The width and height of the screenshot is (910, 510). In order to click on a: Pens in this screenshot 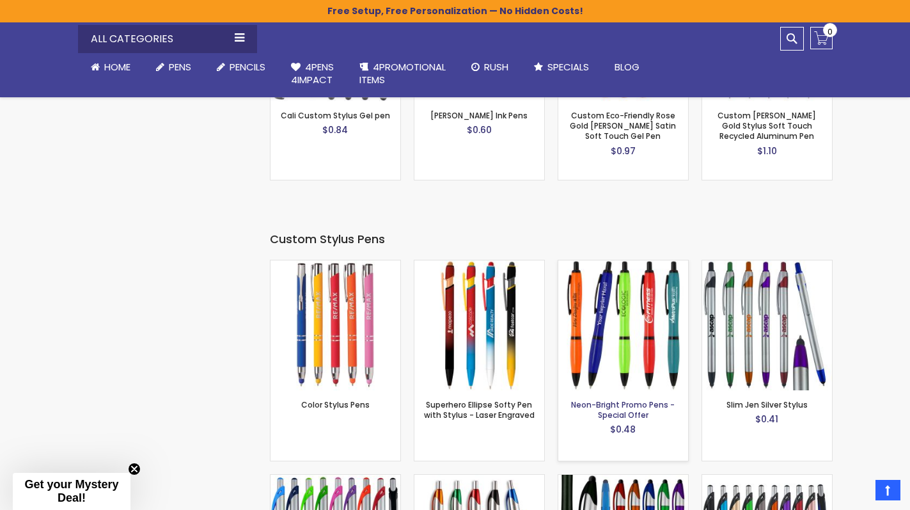, I will do `click(173, 67)`.